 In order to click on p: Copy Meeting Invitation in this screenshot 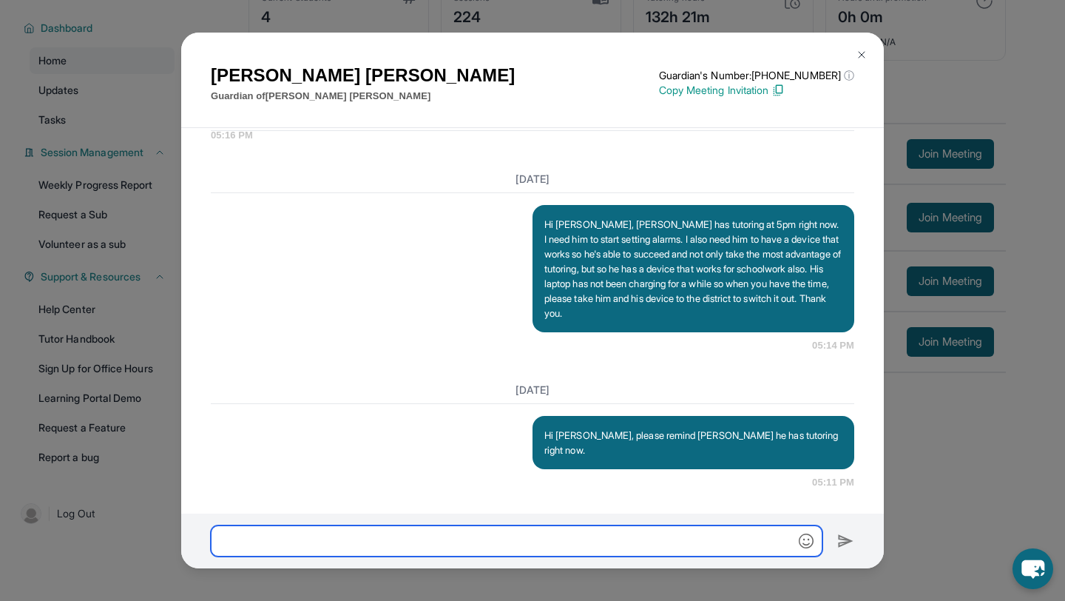, I will do `click(757, 90)`.